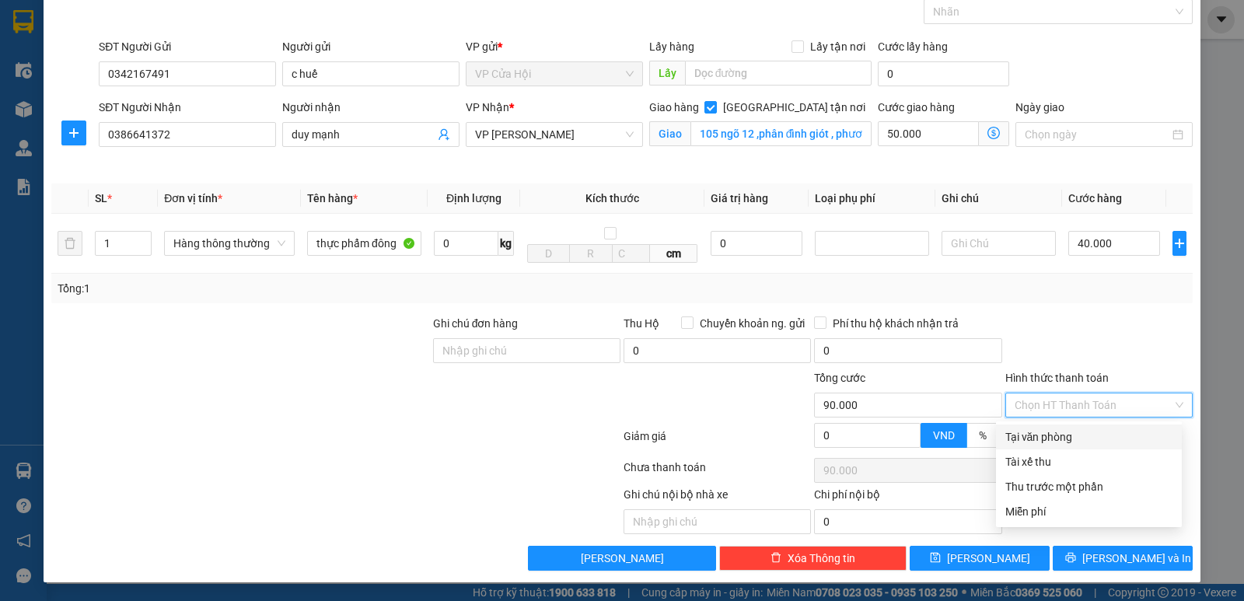  Describe the element at coordinates (332, 198) in the screenshot. I see `span: Tên hàng` at that location.